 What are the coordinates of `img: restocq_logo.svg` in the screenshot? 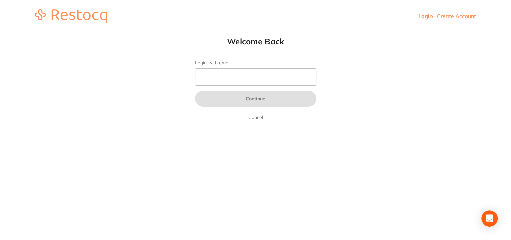 It's located at (71, 16).